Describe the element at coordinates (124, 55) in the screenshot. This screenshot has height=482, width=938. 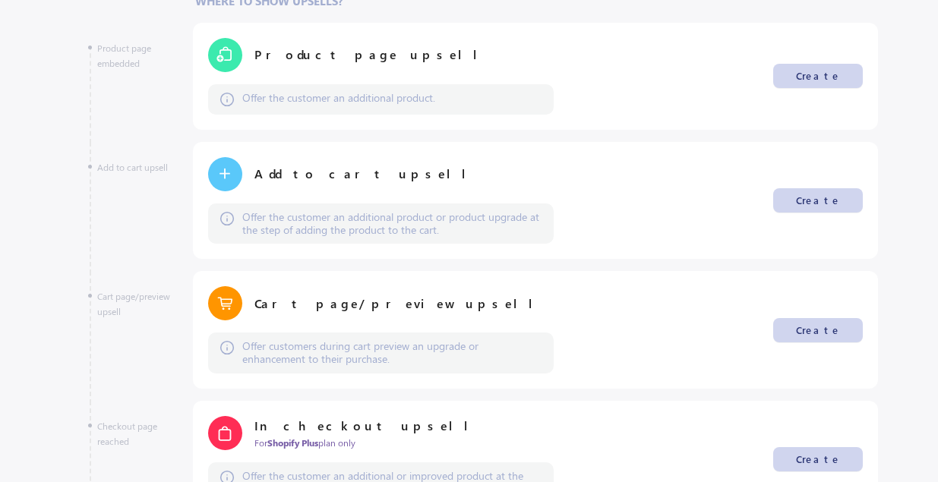
I see `span: Product page embedded` at that location.